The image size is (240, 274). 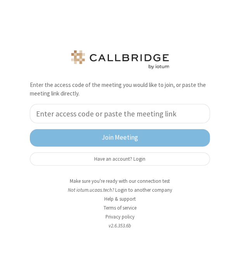 What do you see at coordinates (120, 199) in the screenshot?
I see `a: Help & support` at bounding box center [120, 199].